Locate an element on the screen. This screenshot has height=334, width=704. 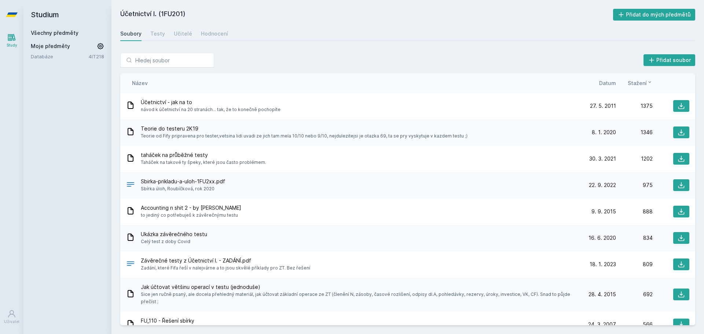
span: Teorie od Fify pripravena pro tester,vetsina lidi uvadi ze jich tam mela 10/10 nebo 9/10, nejdule... is located at coordinates (304, 136).